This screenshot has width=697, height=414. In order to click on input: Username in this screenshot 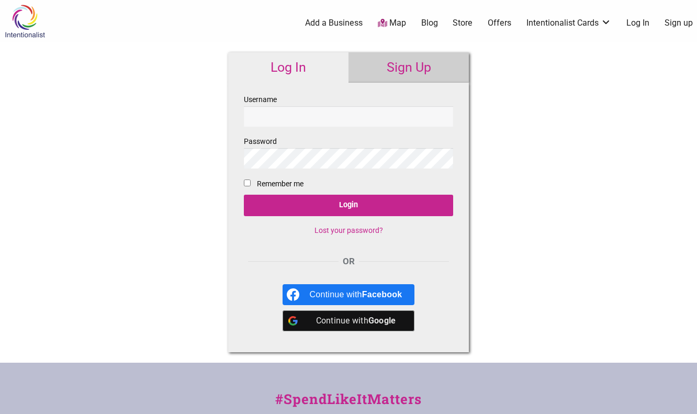, I will do `click(348, 116)`.